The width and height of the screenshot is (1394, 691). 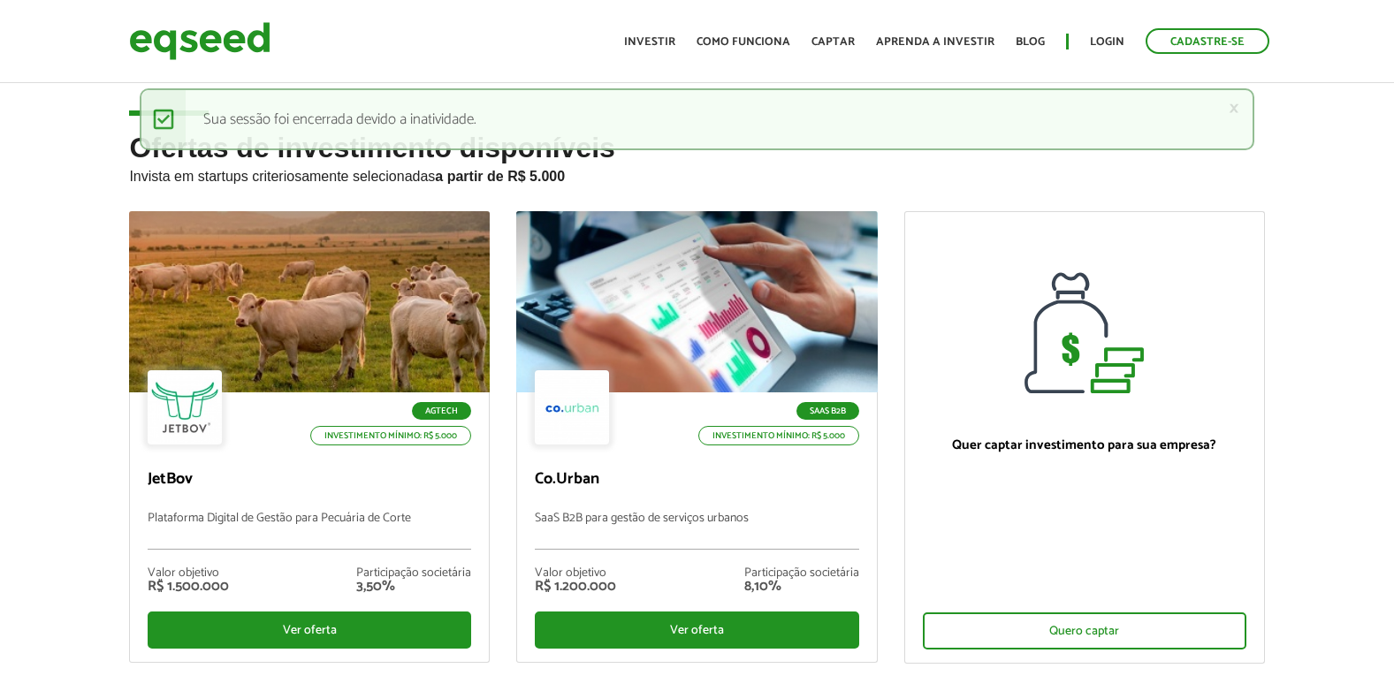 I want to click on a: Agtech Investimento mínimo: R$ 5.000 JetBov Plataforma Digital de Gestão para Pecuária de Corte V..., so click(x=309, y=437).